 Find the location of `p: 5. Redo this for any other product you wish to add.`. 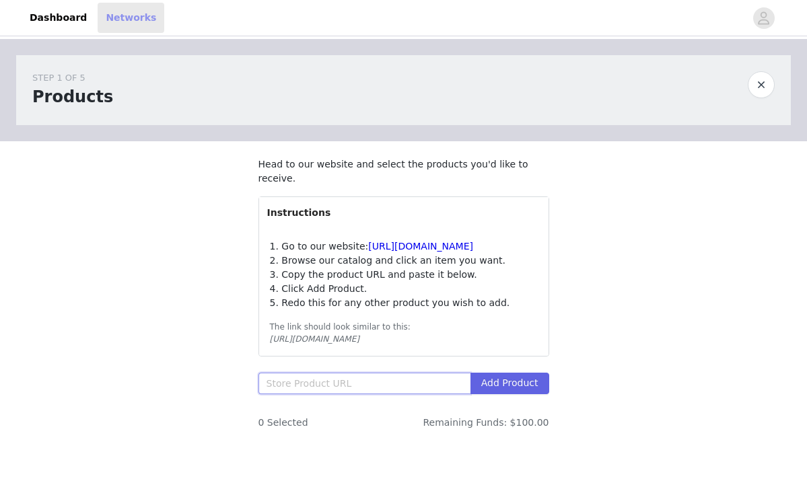

p: 5. Redo this for any other product you wish to add. is located at coordinates (404, 303).